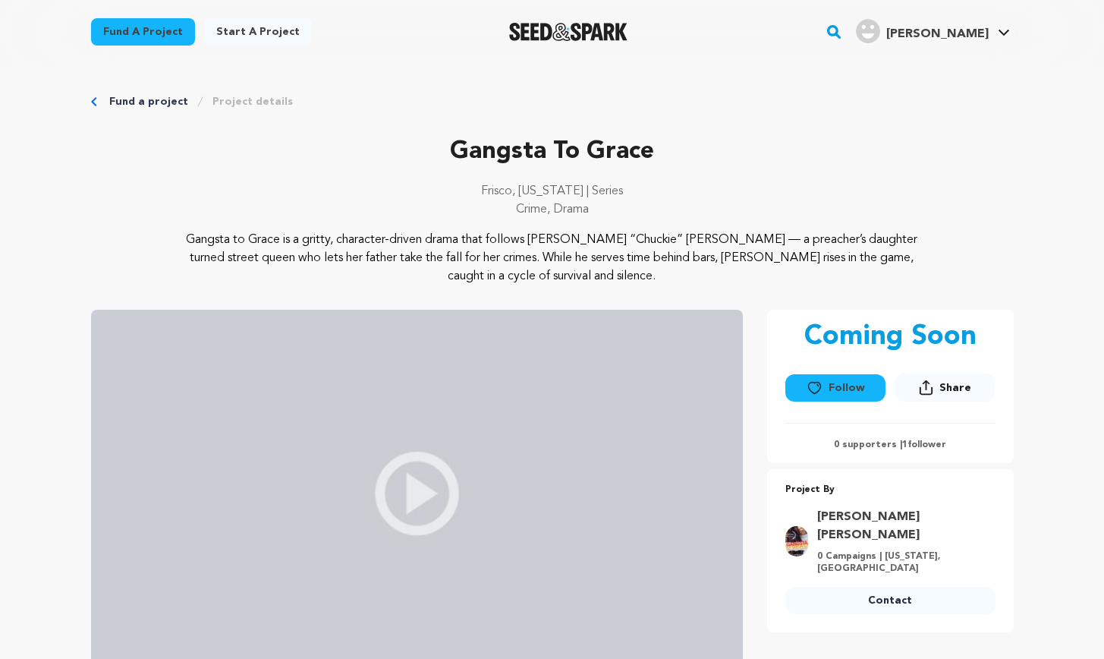 The height and width of the screenshot is (659, 1104). I want to click on a: Seed&Spark Homepage, so click(568, 32).